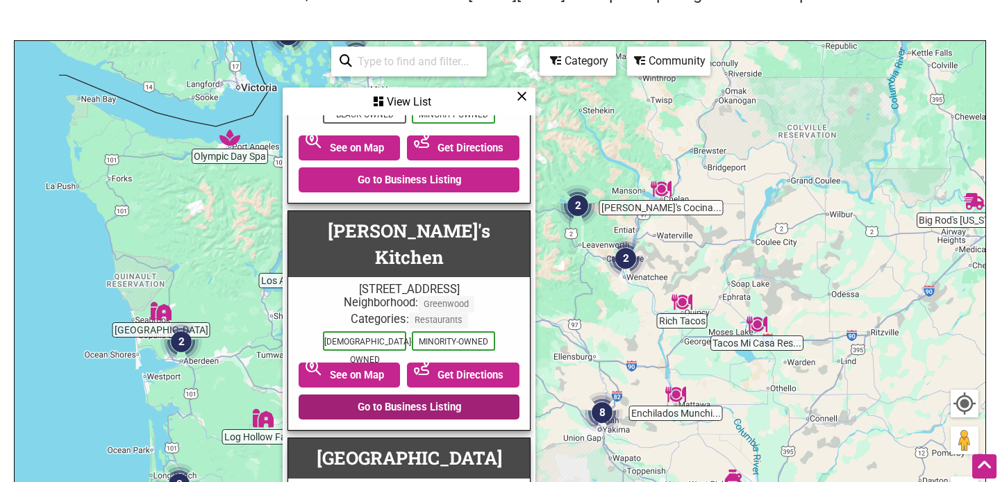 The height and width of the screenshot is (482, 1000). I want to click on div: Log Hollow Farms, so click(263, 418).